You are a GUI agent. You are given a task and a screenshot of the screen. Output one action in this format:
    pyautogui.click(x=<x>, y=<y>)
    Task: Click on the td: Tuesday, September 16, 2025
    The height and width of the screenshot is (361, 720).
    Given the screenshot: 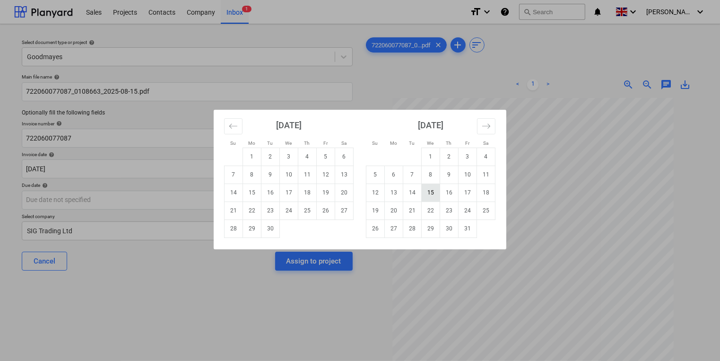 What is the action you would take?
    pyautogui.click(x=270, y=192)
    